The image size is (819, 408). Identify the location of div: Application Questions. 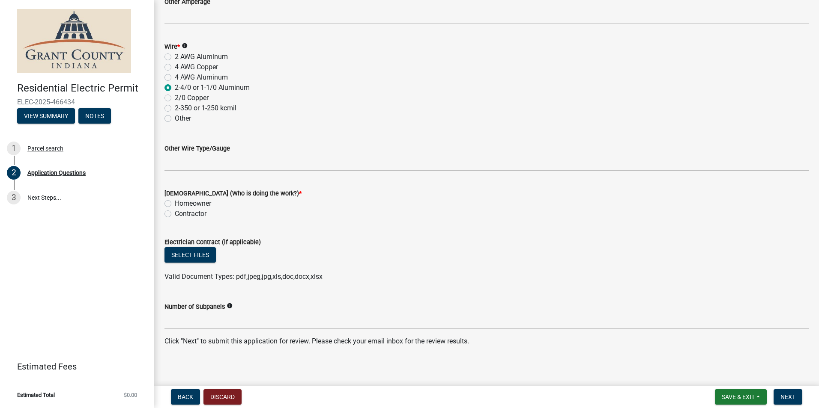
(57, 173).